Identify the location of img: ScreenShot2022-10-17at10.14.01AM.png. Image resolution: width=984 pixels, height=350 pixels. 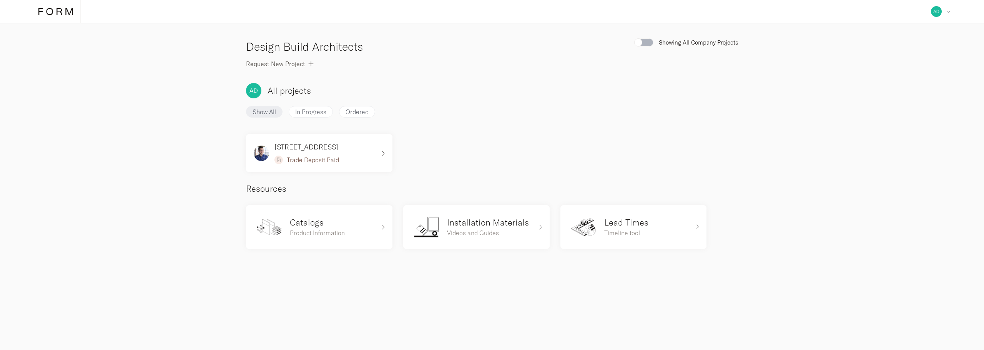
(261, 153).